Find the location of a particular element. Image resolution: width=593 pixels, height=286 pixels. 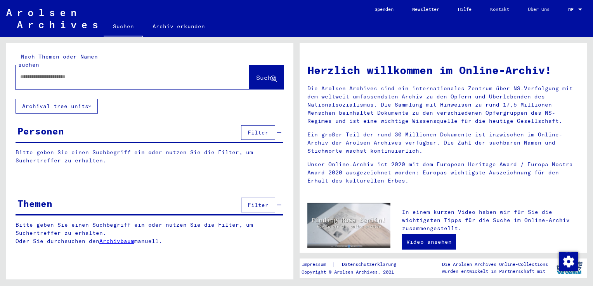

mat-label: Nach Themen oder Namen suchen is located at coordinates (58, 61).